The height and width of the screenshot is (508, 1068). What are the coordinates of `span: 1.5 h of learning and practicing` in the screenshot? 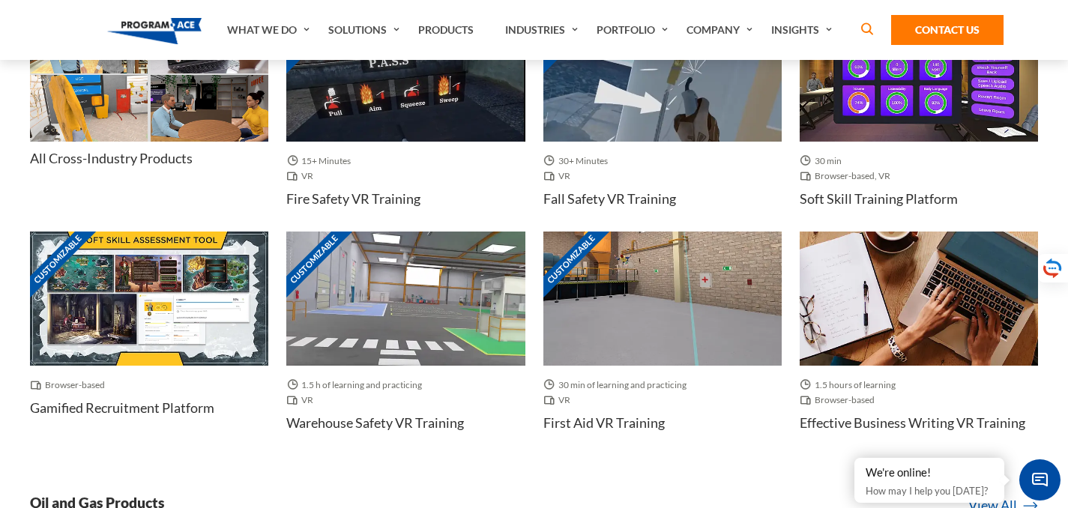 It's located at (357, 385).